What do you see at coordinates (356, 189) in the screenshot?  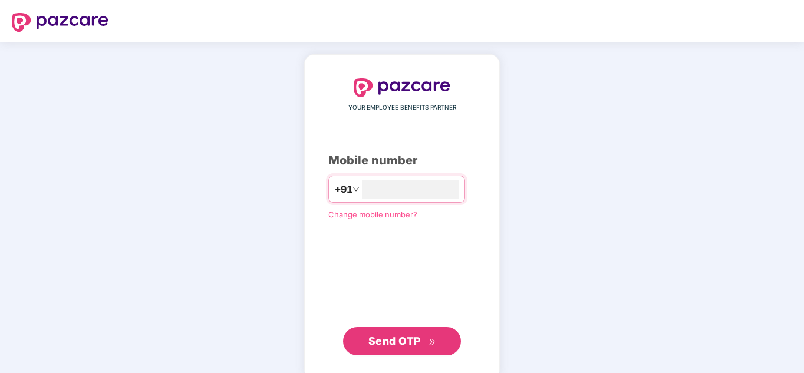 I see `span: down` at bounding box center [356, 189].